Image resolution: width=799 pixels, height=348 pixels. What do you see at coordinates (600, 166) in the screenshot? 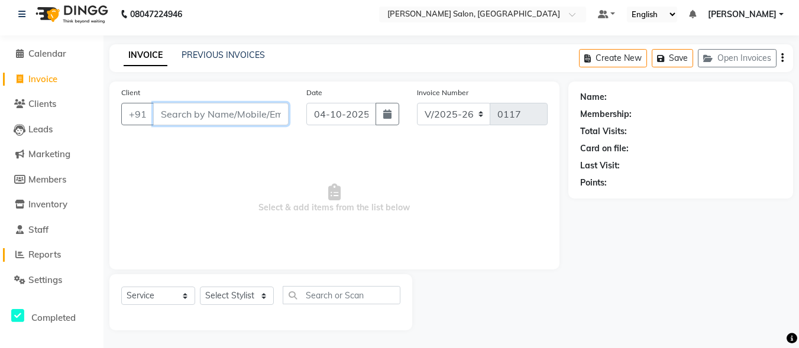
I see `div: Last Visit:` at bounding box center [600, 166].